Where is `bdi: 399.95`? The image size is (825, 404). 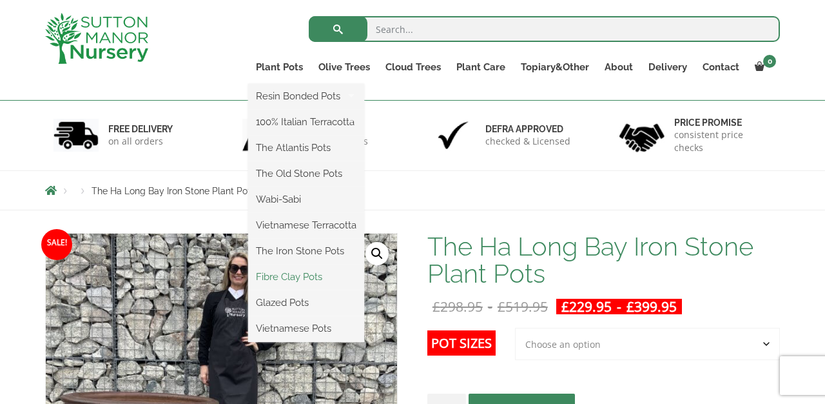 bdi: 399.95 is located at coordinates (652, 306).